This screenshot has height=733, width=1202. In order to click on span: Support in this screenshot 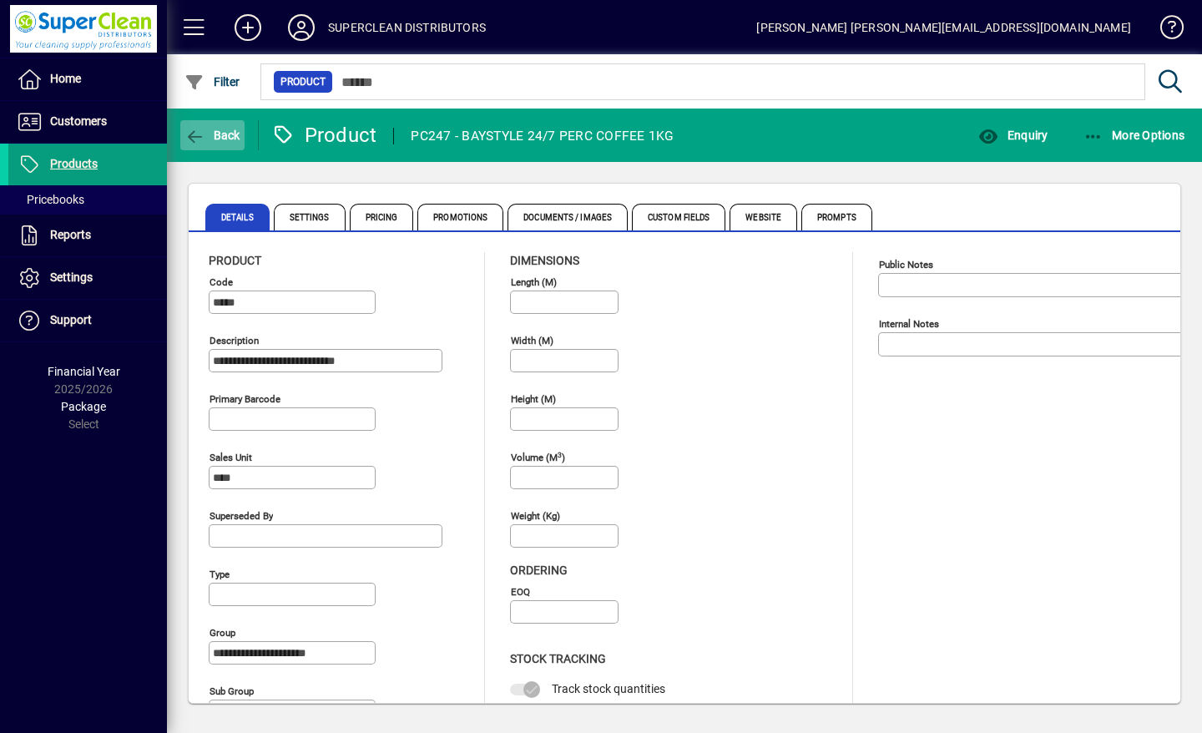, I will do `click(71, 320)`.